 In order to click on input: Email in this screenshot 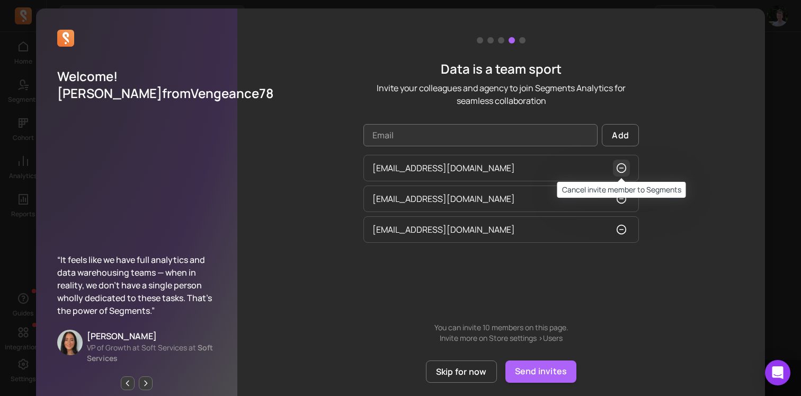, I will do `click(480, 135)`.